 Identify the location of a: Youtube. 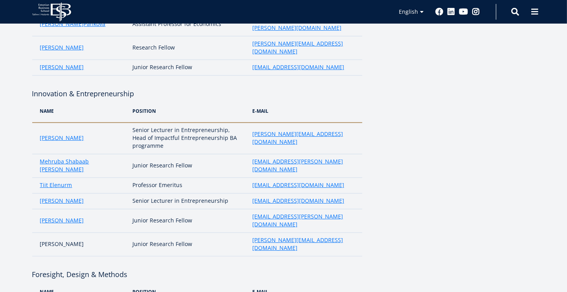
(464, 12).